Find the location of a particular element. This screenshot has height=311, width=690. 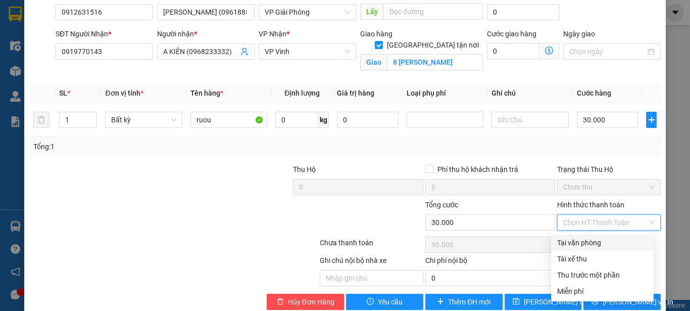

span: Định lượng is located at coordinates (302, 93).